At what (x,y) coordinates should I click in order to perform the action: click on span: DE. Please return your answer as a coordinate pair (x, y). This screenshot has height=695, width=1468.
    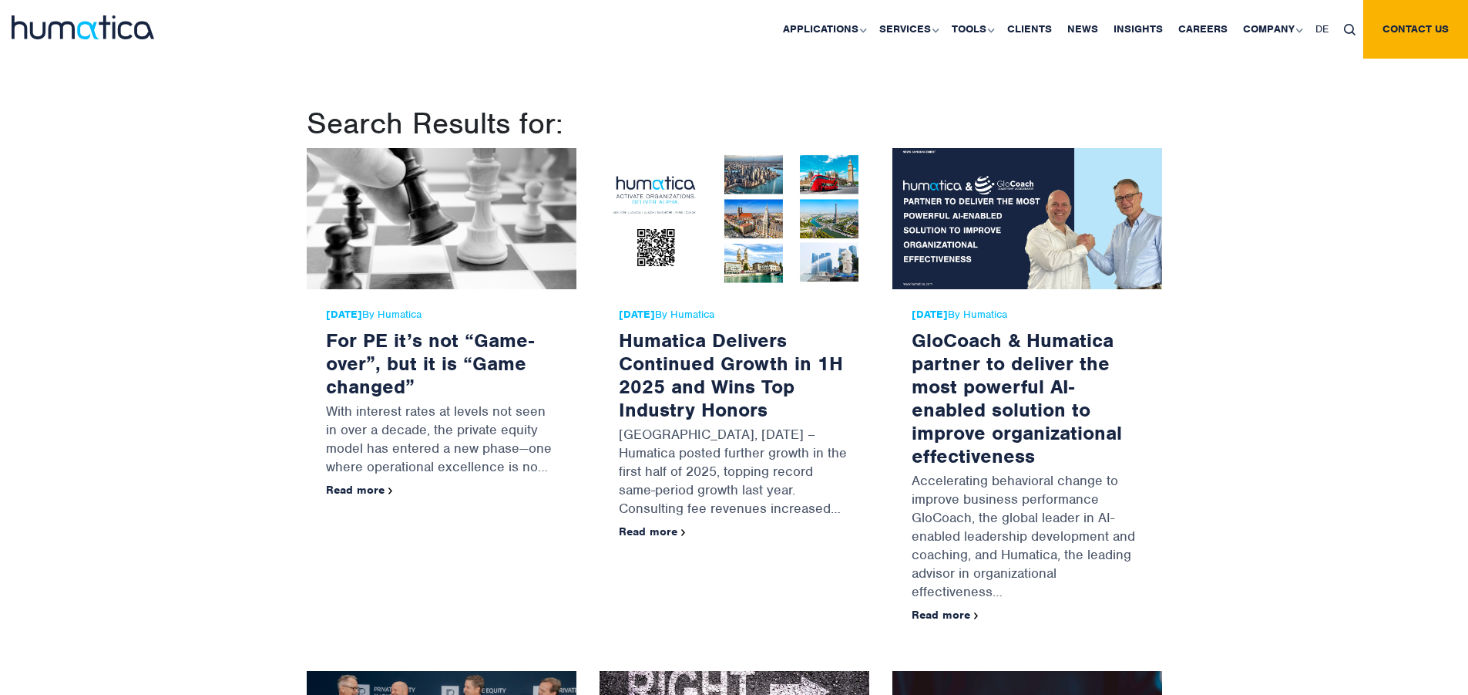
    Looking at the image, I should click on (1322, 29).